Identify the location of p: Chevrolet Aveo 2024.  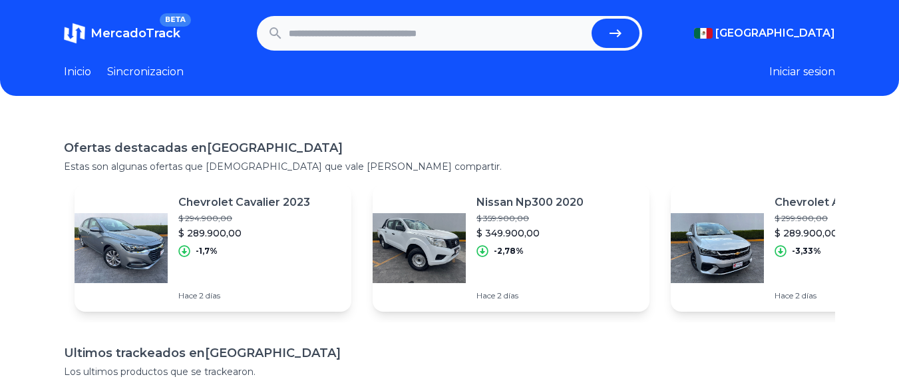
(833, 202).